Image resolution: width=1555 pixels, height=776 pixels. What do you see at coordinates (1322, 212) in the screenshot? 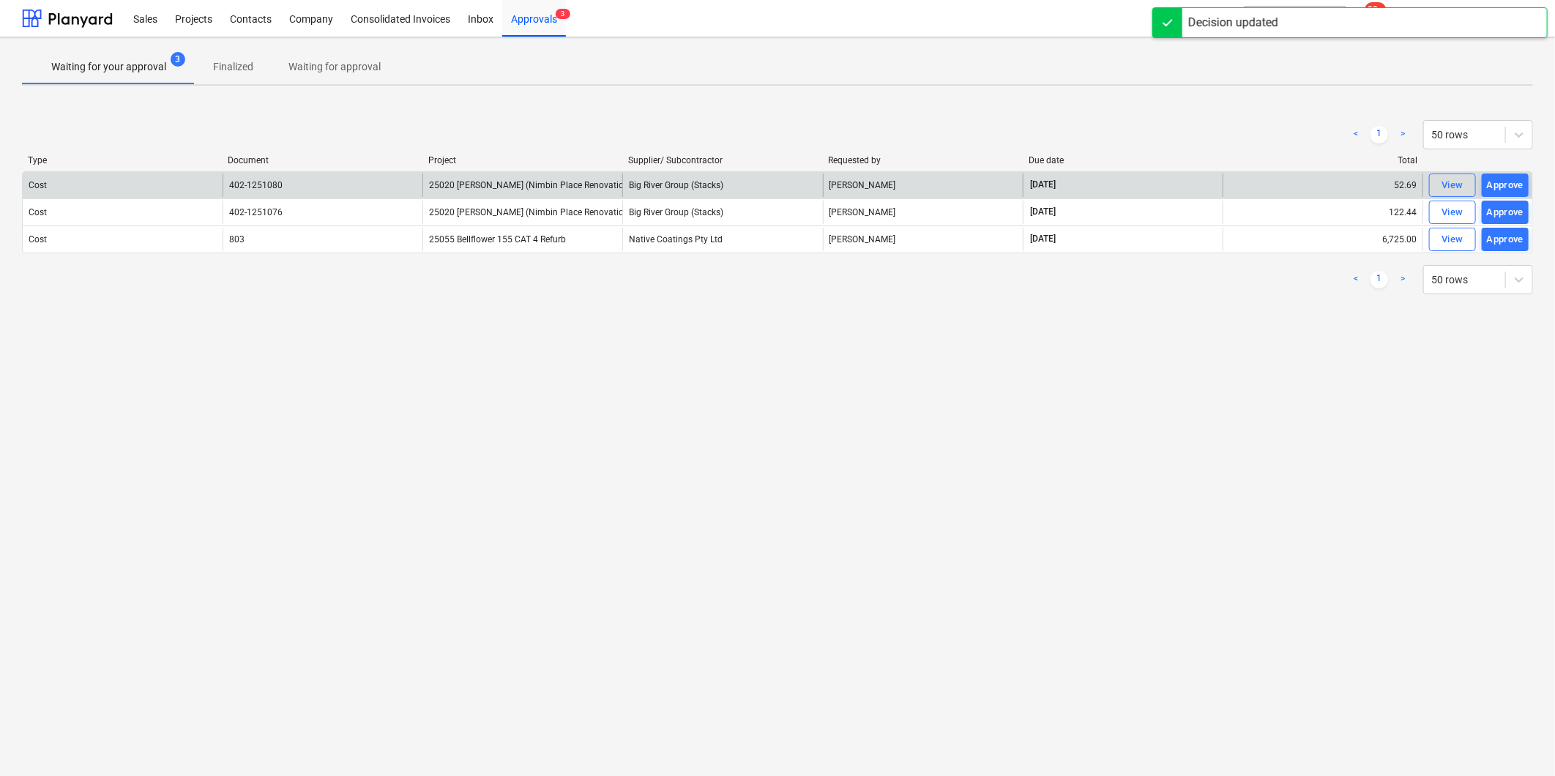
I see `div: 122.44` at bounding box center [1322, 212].